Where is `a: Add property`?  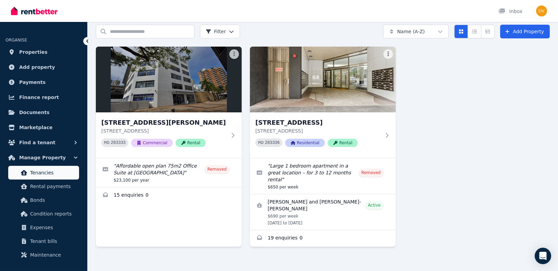
a: Add property is located at coordinates (44, 67).